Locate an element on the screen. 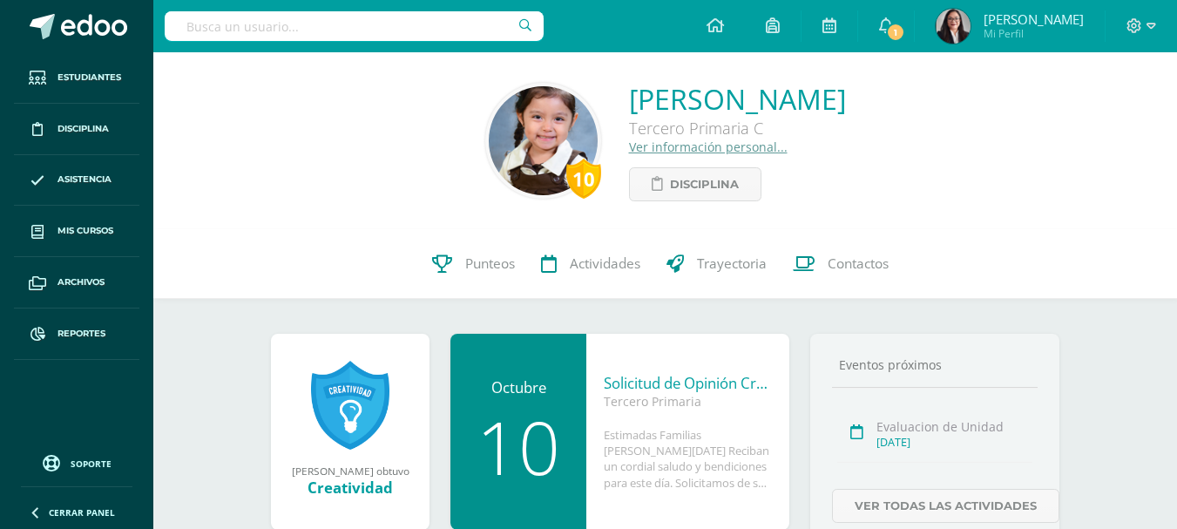  a: Contactos is located at coordinates (841, 264).